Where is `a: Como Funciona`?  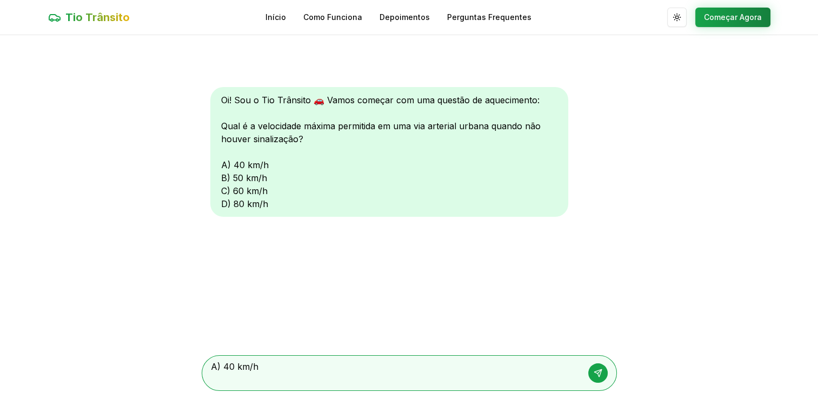 a: Como Funciona is located at coordinates (333, 17).